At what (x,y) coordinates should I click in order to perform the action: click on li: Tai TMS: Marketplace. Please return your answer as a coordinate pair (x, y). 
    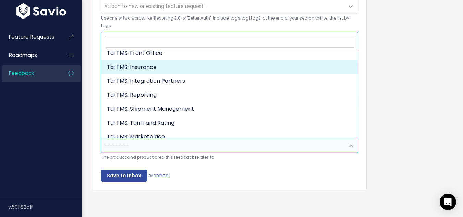
    Looking at the image, I should click on (230, 137).